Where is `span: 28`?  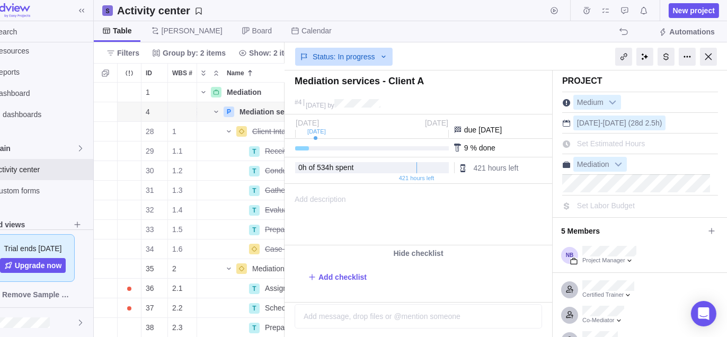 span: 28 is located at coordinates (150, 131).